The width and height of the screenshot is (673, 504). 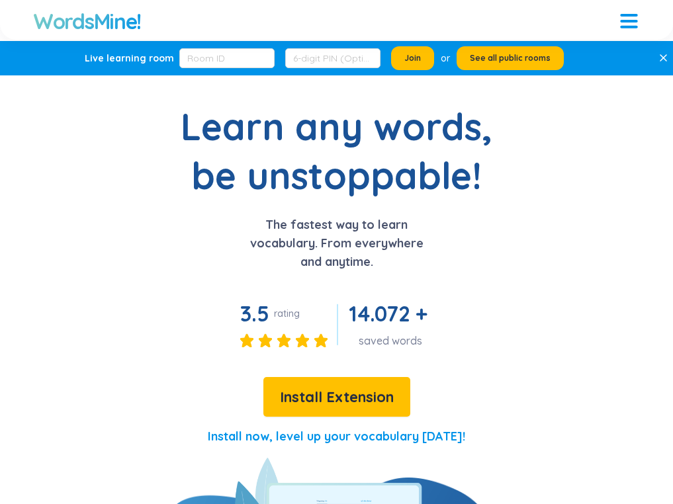 What do you see at coordinates (254, 314) in the screenshot?
I see `span: 3.5` at bounding box center [254, 314].